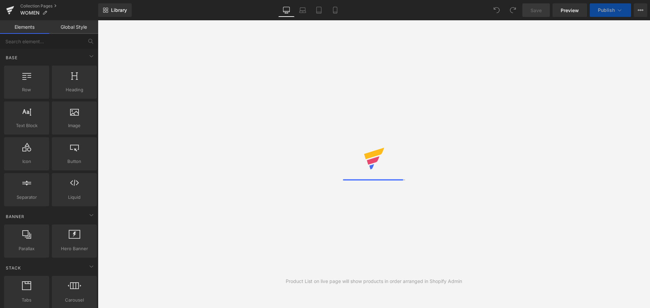 The image size is (650, 308). I want to click on button: Undo, so click(497, 10).